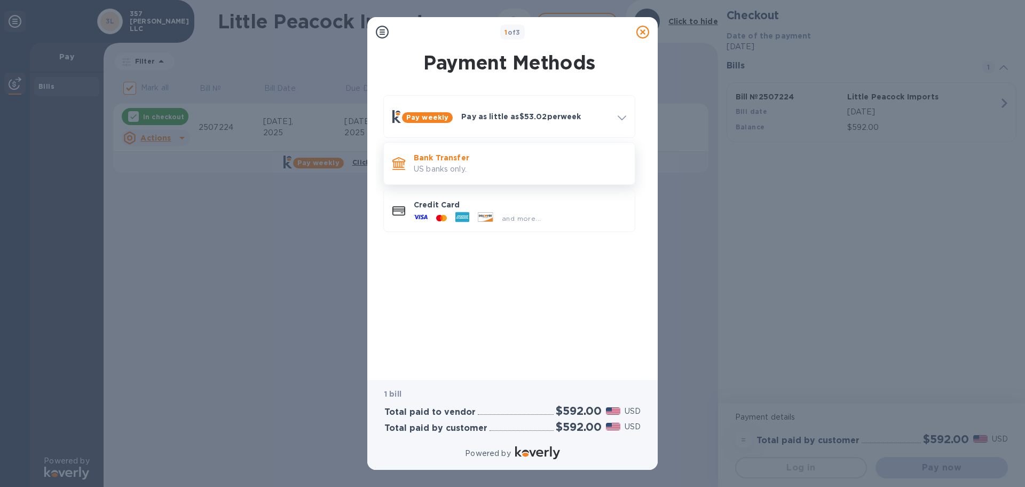 This screenshot has height=487, width=1025. Describe the element at coordinates (520, 158) in the screenshot. I see `p: Bank Transfer` at that location.